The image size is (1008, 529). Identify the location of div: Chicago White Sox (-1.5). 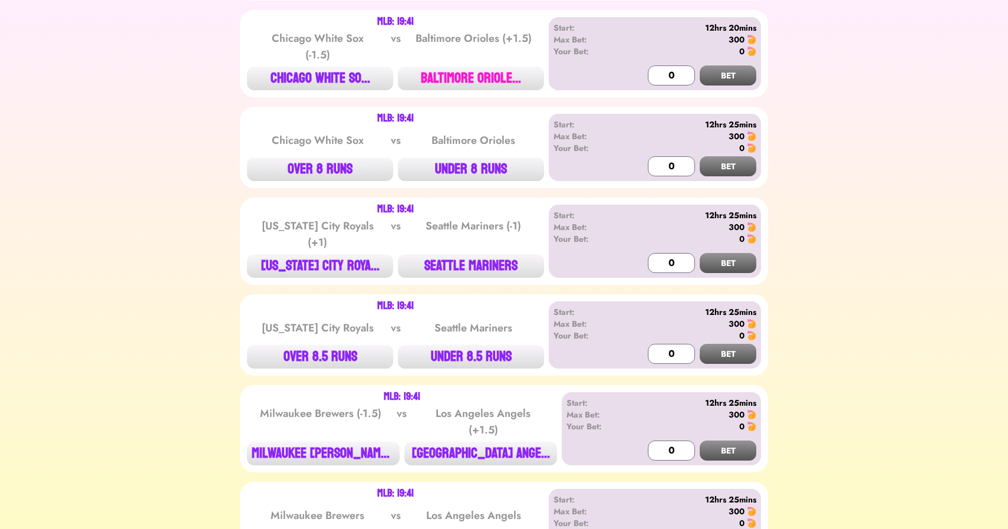
(318, 47).